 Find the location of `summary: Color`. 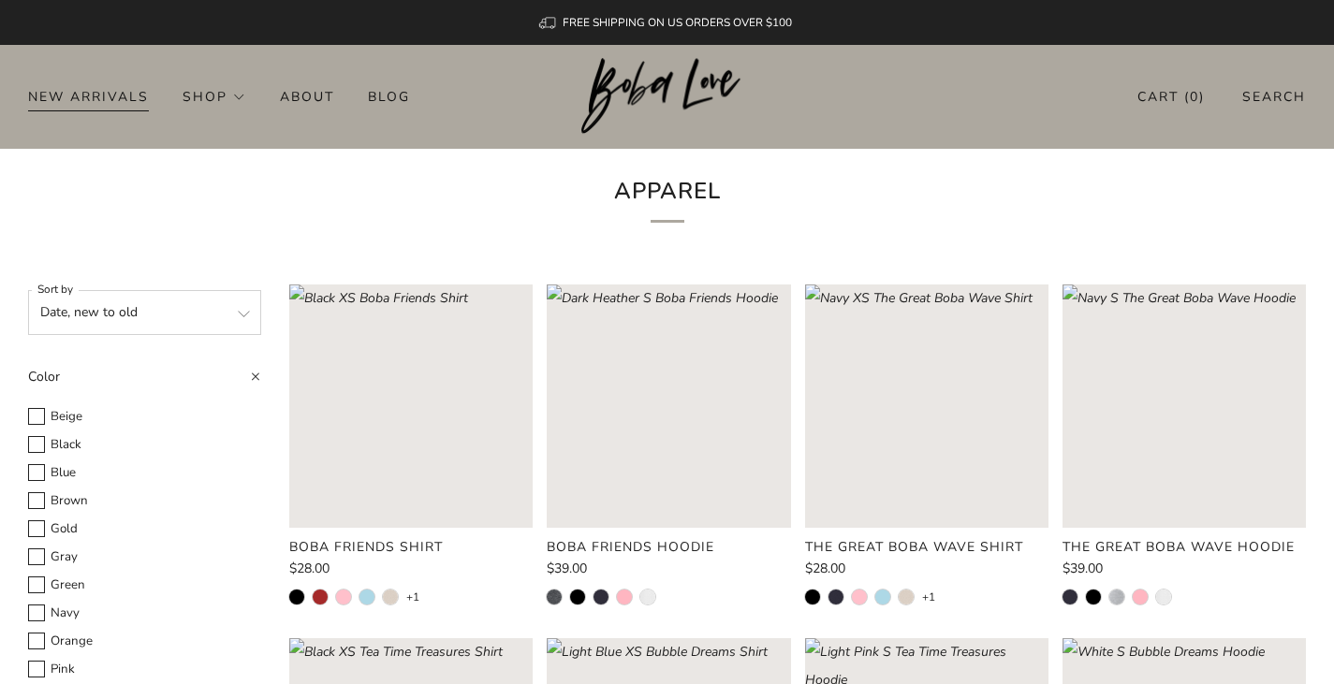

summary: Color is located at coordinates (144, 383).